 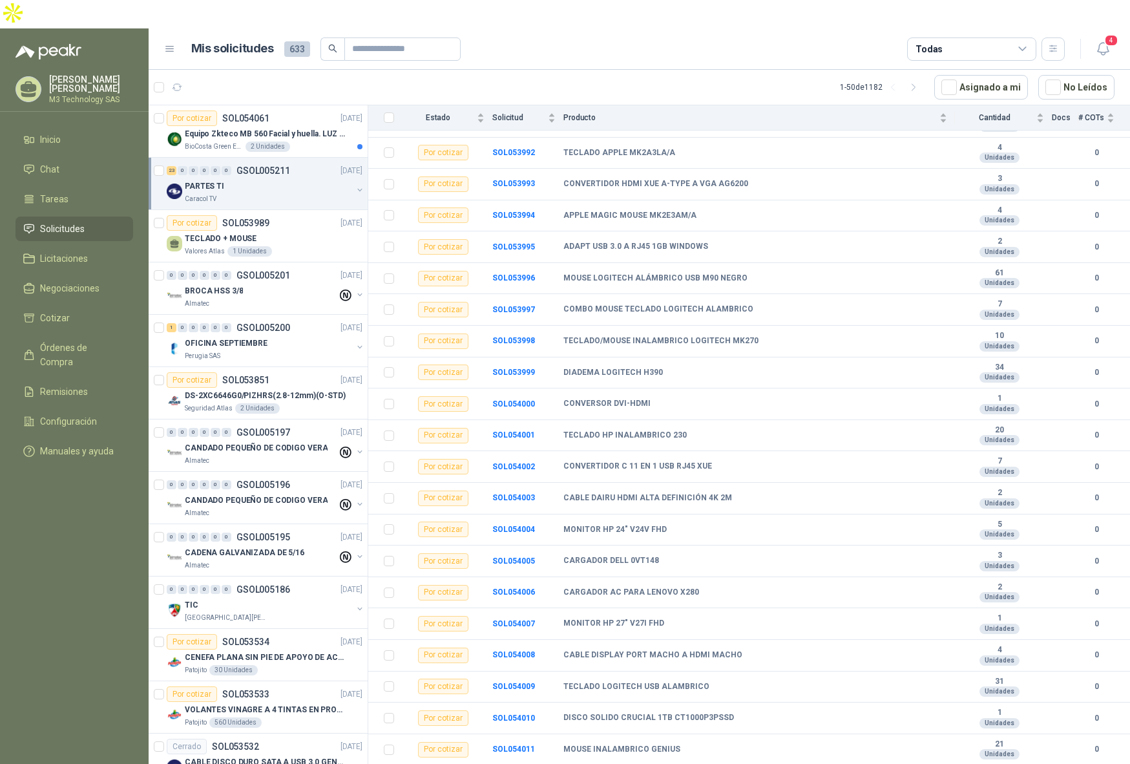 I want to click on p: VOLANTES VINAGRE A 4 TINTAS EN PROPALCOTE VER ARCHIVO ADJUNTO, so click(x=265, y=710).